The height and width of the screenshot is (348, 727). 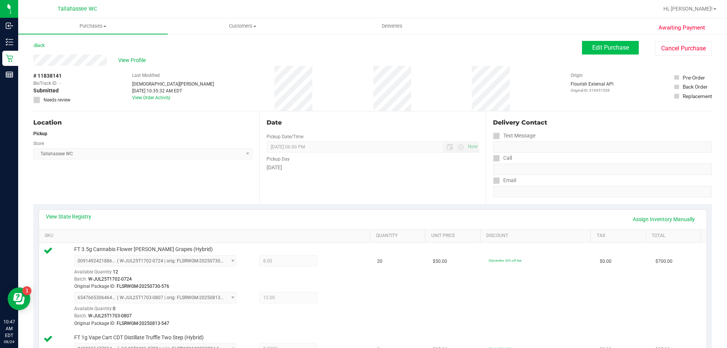 What do you see at coordinates (46, 90) in the screenshot?
I see `span: Submitted` at bounding box center [46, 90].